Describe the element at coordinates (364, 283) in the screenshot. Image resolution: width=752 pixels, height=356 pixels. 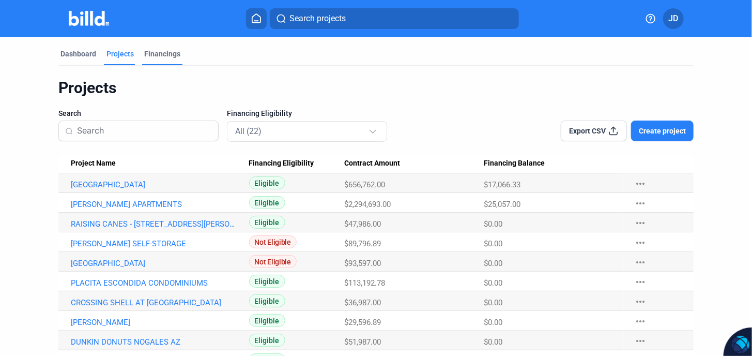
I see `span: $113,192.78` at that location.